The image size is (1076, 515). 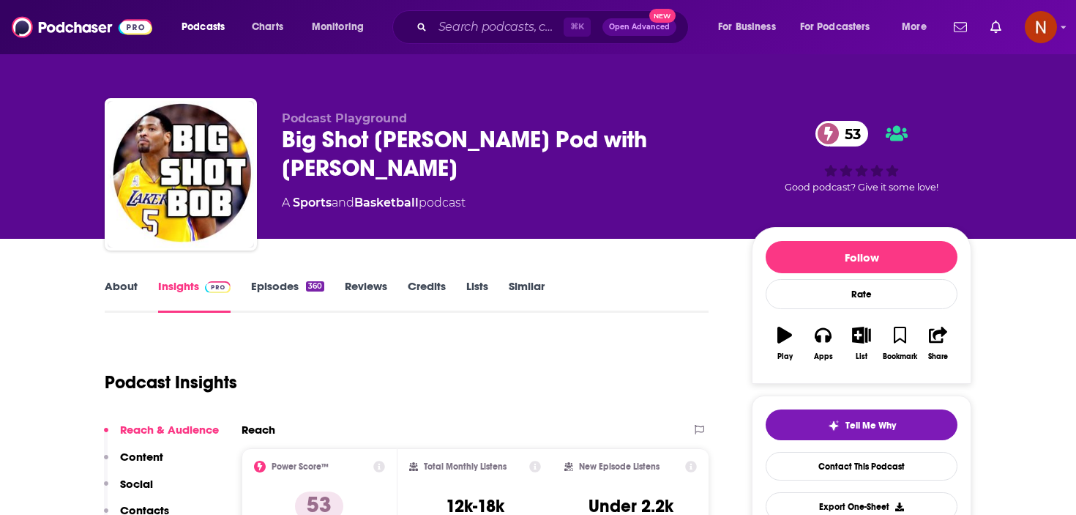 What do you see at coordinates (862, 425) in the screenshot?
I see `button: tell me why sparkleTell Me Why` at bounding box center [862, 425].